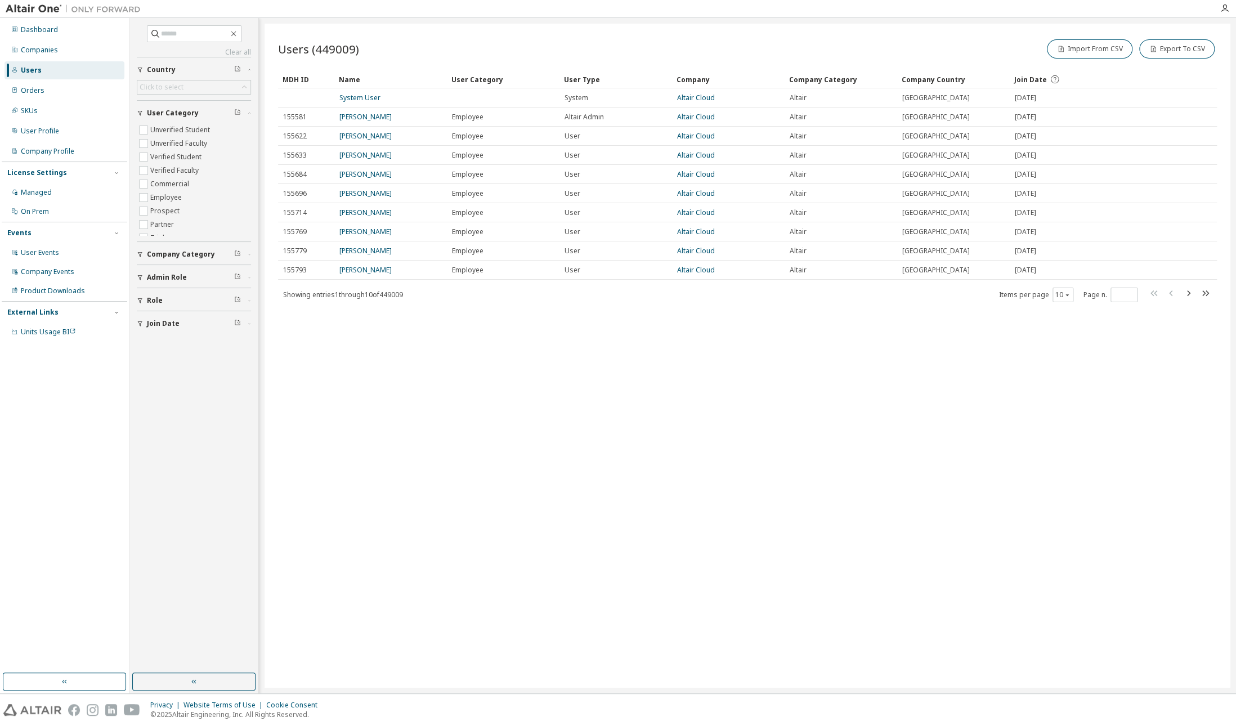 The width and height of the screenshot is (1236, 726). What do you see at coordinates (37, 173) in the screenshot?
I see `div: License Settings` at bounding box center [37, 173].